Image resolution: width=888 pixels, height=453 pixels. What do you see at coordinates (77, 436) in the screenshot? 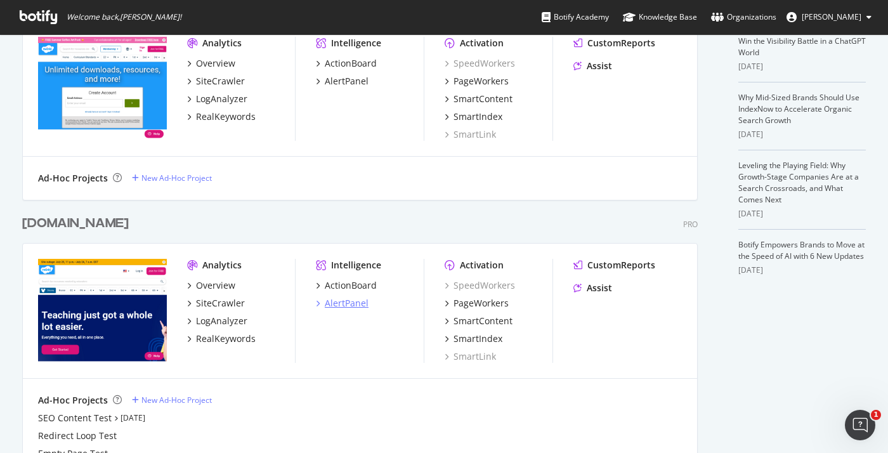
I see `a: Redirect Loop Test` at bounding box center [77, 436].